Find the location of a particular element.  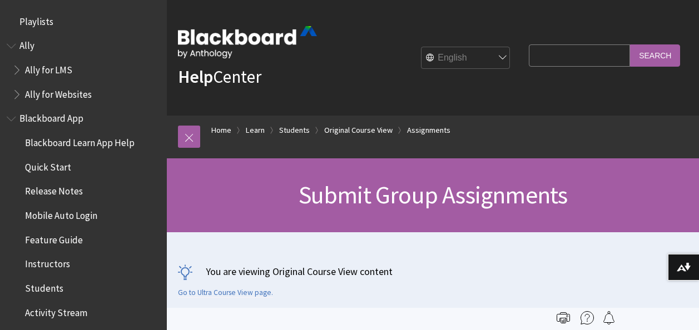

a: Original Course View is located at coordinates (358, 130).